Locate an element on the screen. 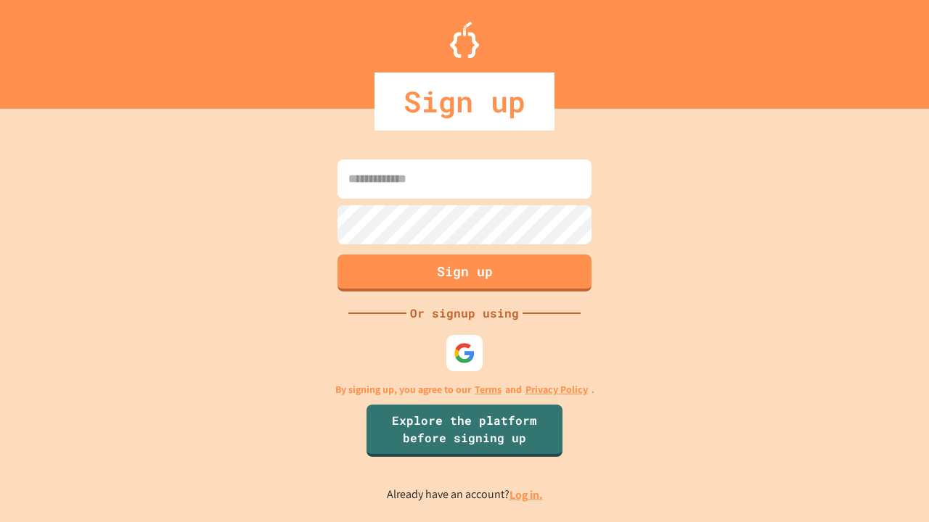  img: google-icon.svg is located at coordinates (464, 353).